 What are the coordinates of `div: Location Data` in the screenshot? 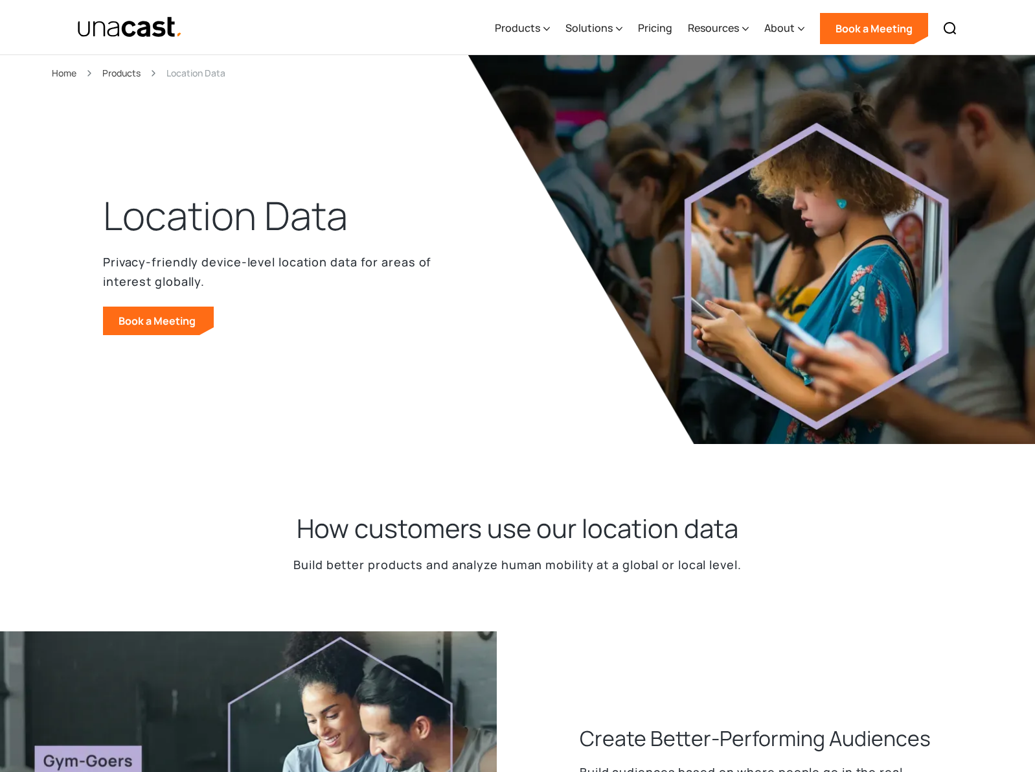 It's located at (196, 73).